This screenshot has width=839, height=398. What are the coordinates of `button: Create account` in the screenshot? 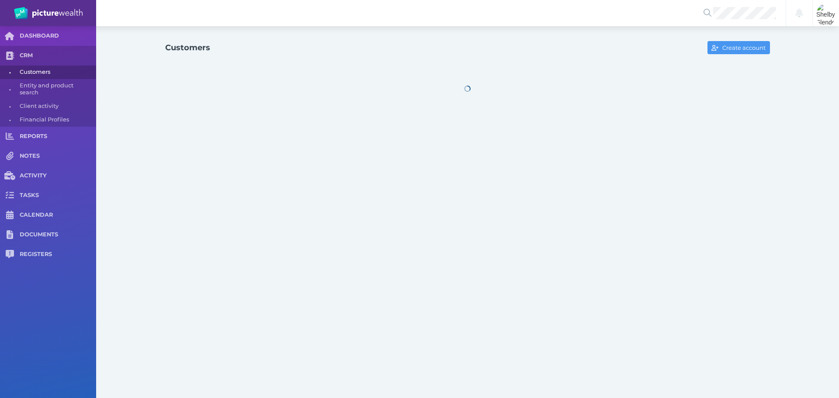 It's located at (738, 48).